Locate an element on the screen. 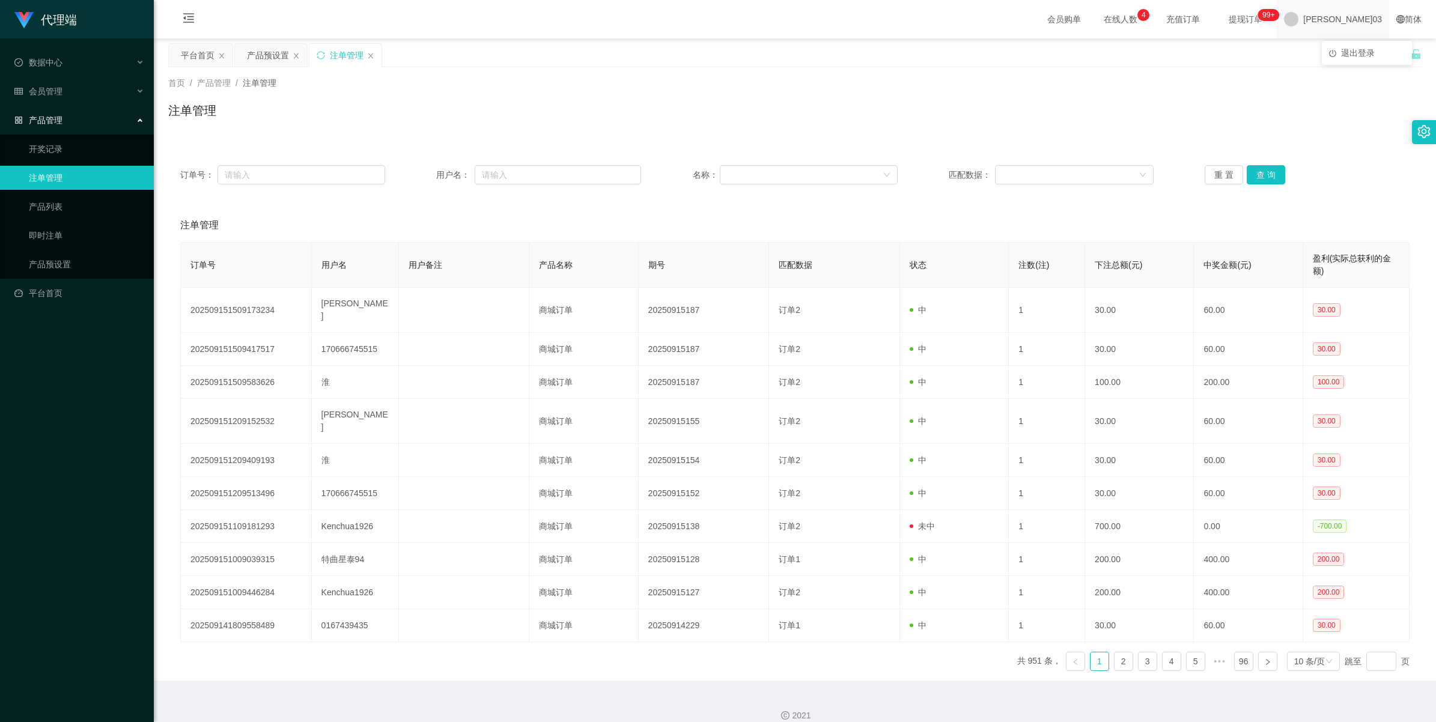 The width and height of the screenshot is (1436, 722). li: 共 951 条， is located at coordinates (1039, 661).